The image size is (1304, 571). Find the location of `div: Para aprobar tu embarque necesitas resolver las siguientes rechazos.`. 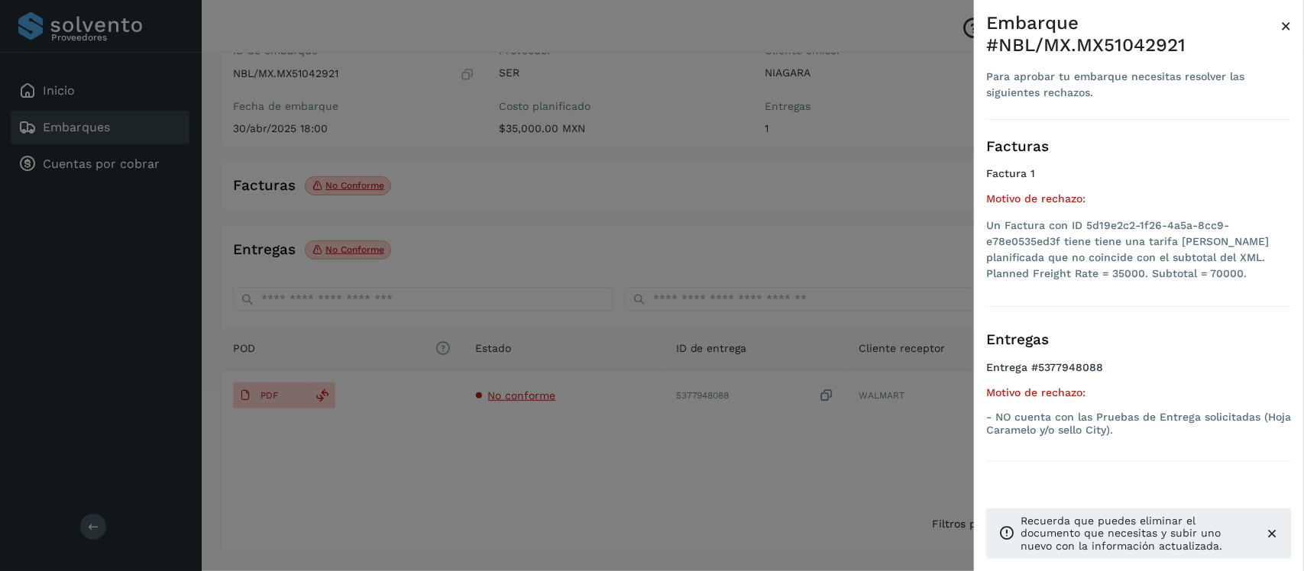

div: Para aprobar tu embarque necesitas resolver las siguientes rechazos. is located at coordinates (1133, 85).